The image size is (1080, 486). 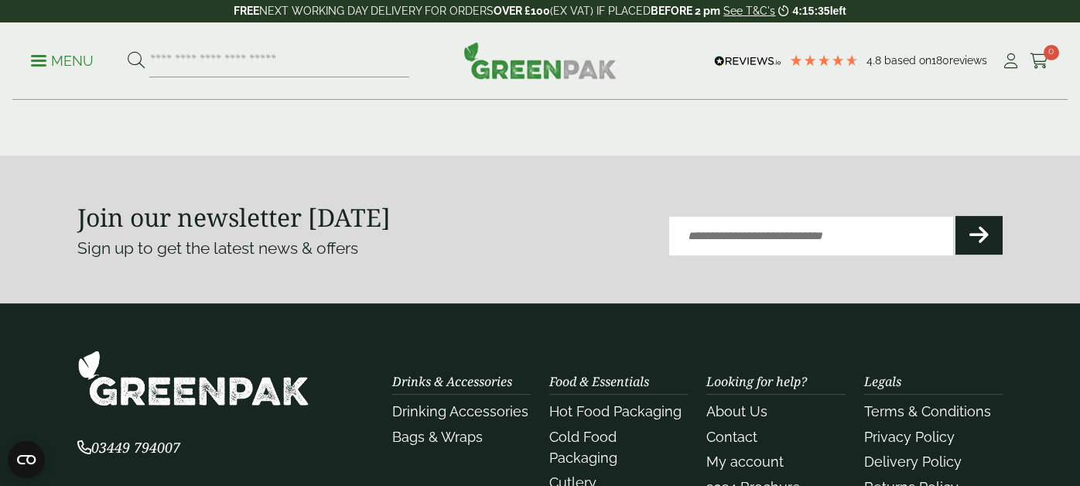 I want to click on strong: OVER £100, so click(x=521, y=11).